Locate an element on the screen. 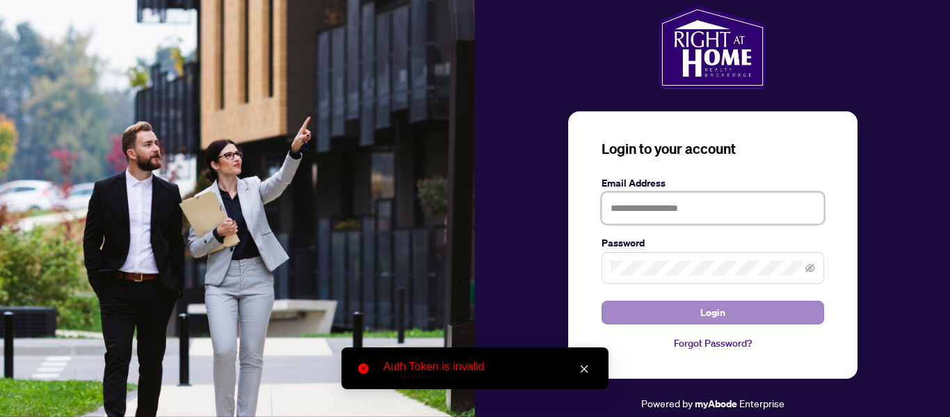 This screenshot has height=417, width=950. div: Auth Token is invalid is located at coordinates (488, 367).